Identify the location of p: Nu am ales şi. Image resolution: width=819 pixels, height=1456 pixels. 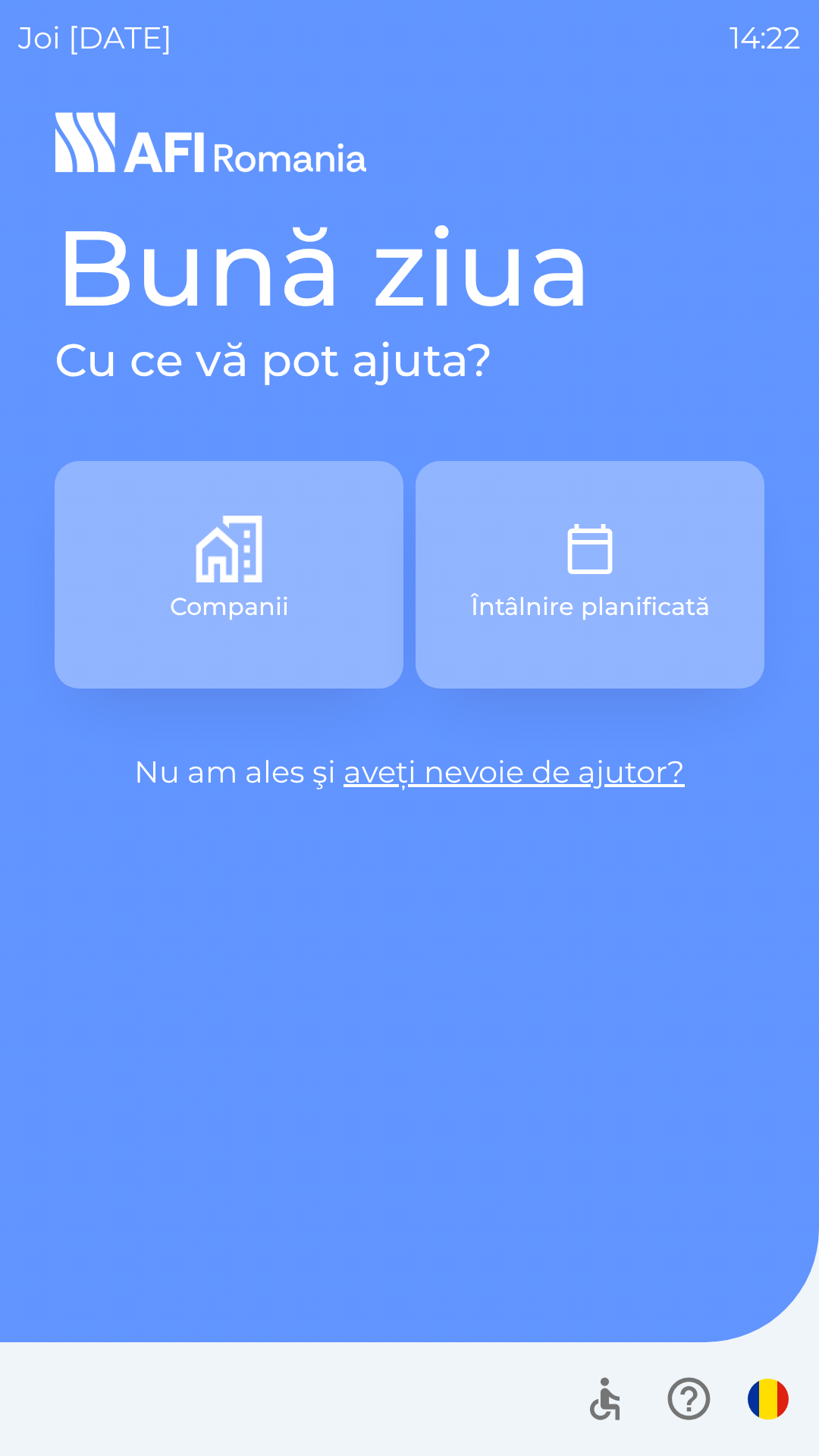
(410, 772).